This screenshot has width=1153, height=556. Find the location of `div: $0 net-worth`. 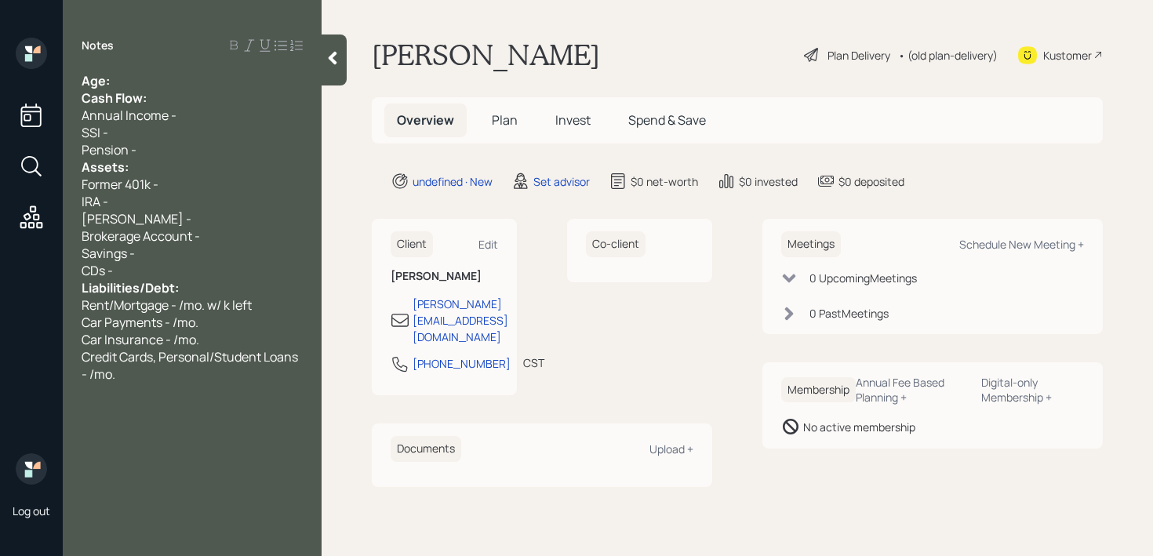

div: $0 net-worth is located at coordinates (664, 181).